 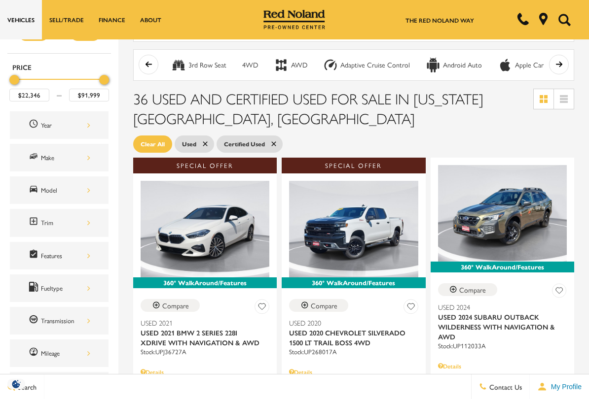 I want to click on a: Used 2024Used 2024 Subaru Outback Wilderness With Navigation & AWD, so click(x=502, y=322).